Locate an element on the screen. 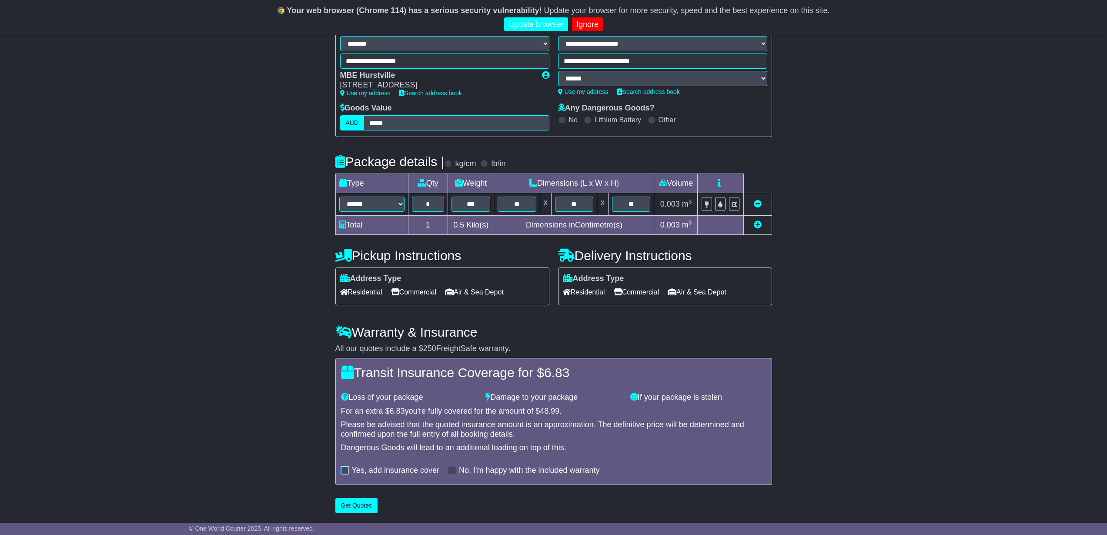  label: AUD is located at coordinates (352, 123).